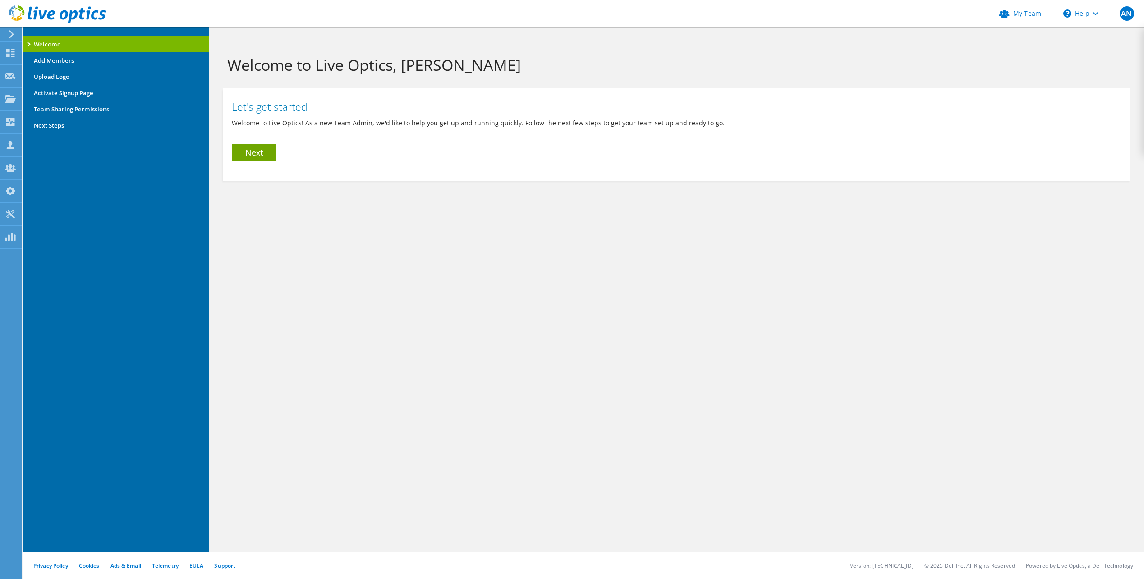 The image size is (1144, 579). What do you see at coordinates (970, 566) in the screenshot?
I see `li: © 2025 Dell Inc. All Rights Reserved` at bounding box center [970, 566].